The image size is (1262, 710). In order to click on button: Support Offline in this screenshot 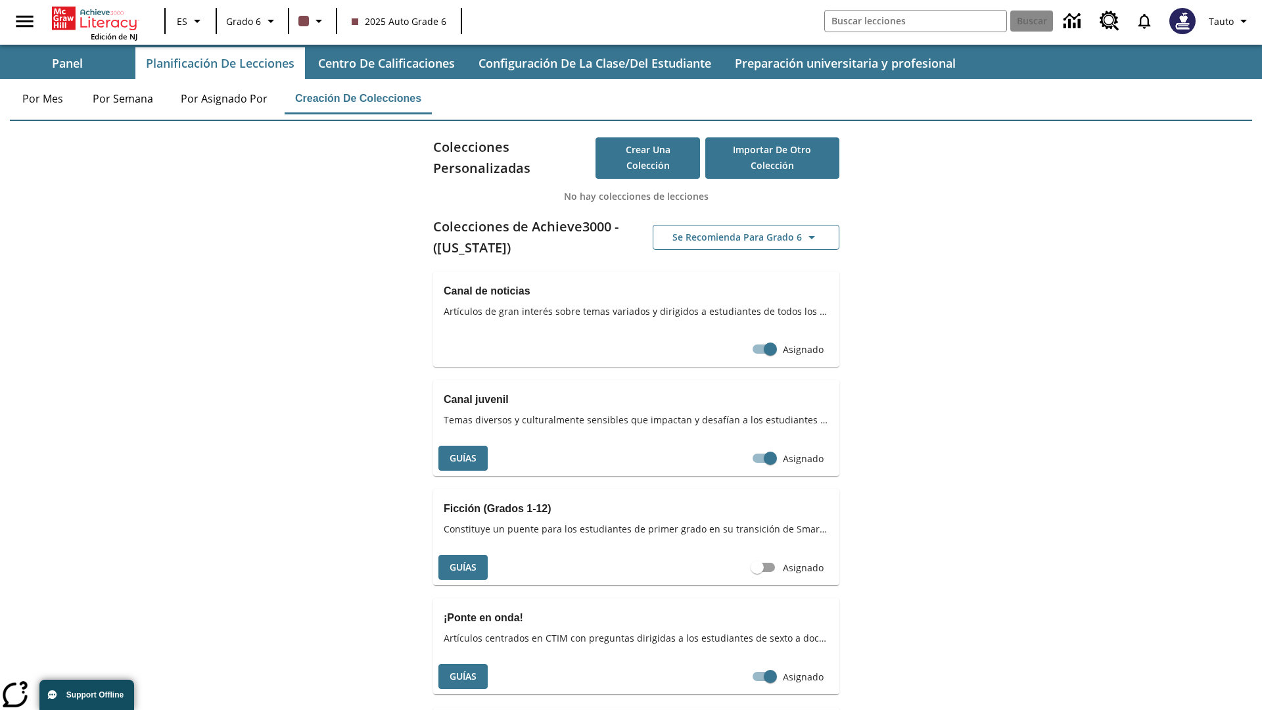, I will do `click(87, 695)`.